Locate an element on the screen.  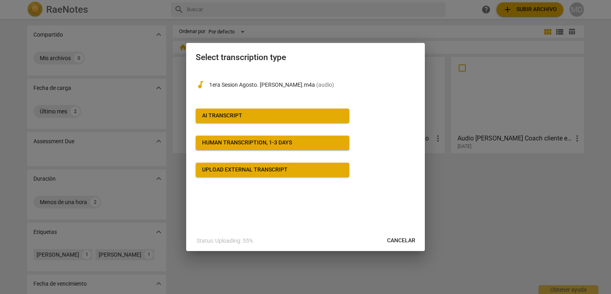
div: Upload external transcript is located at coordinates (245, 170).